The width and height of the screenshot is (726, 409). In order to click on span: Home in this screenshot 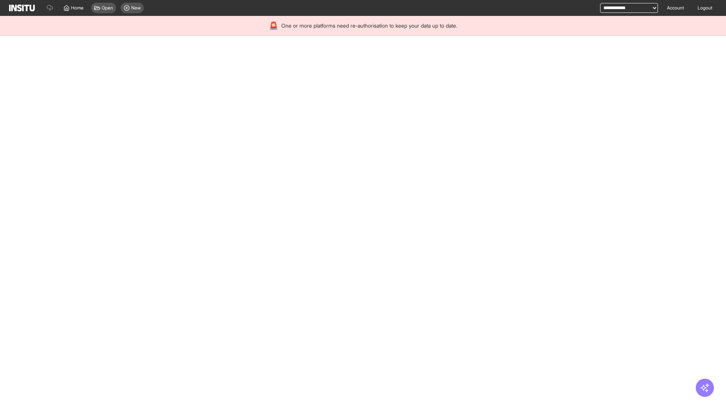, I will do `click(77, 8)`.